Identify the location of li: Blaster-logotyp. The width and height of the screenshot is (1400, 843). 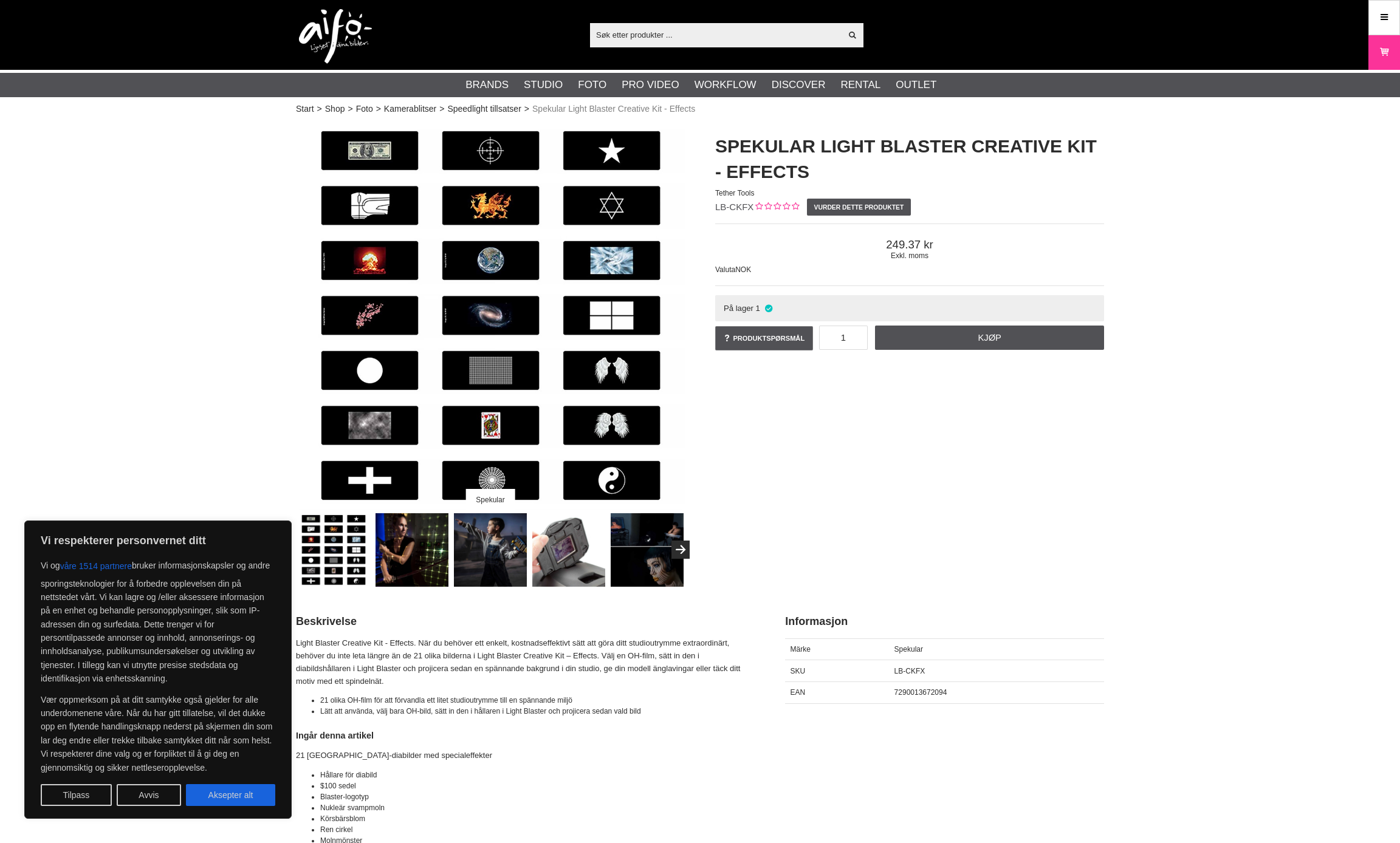
(537, 797).